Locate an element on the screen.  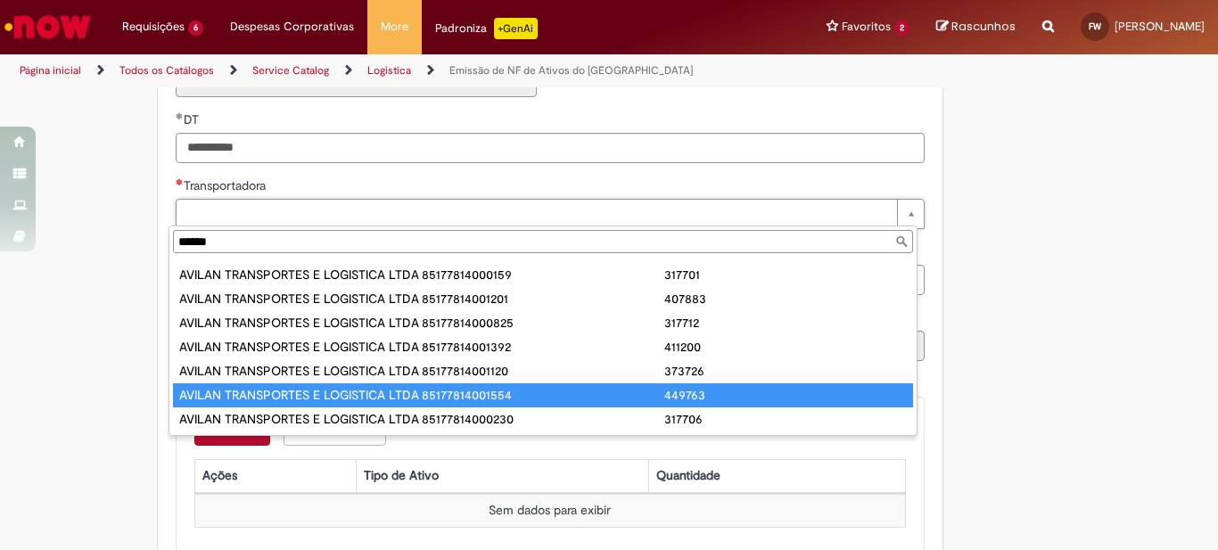
div: 317712 is located at coordinates (785, 323).